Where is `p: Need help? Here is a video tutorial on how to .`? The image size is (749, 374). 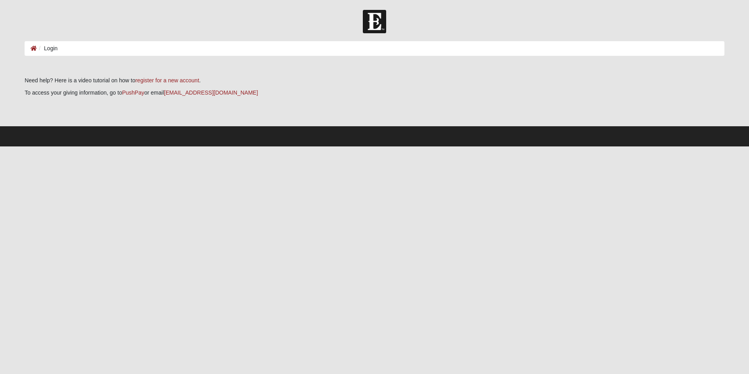 p: Need help? Here is a video tutorial on how to . is located at coordinates (374, 80).